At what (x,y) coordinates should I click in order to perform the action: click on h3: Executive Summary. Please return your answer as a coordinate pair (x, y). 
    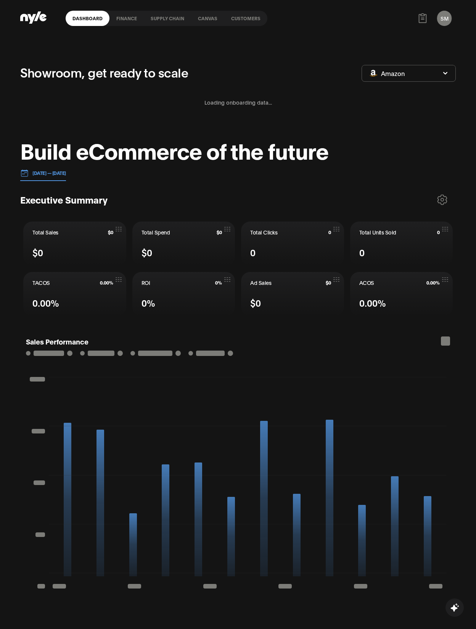
    Looking at the image, I should click on (64, 199).